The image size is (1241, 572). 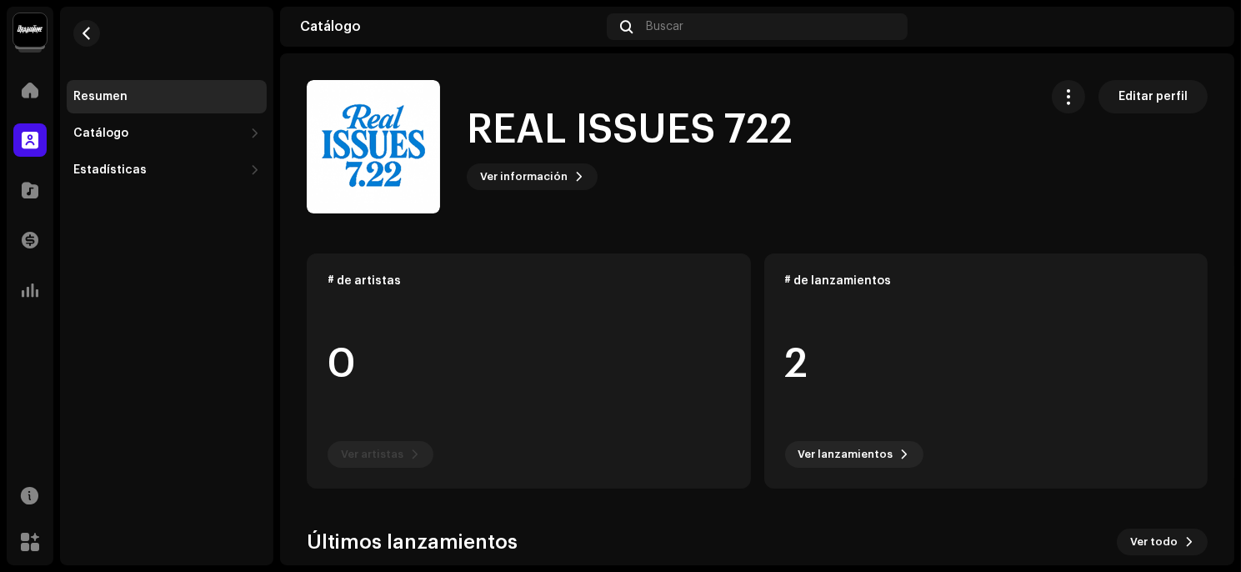 What do you see at coordinates (412, 542) in the screenshot?
I see `h3: Últimos lanzamientos` at bounding box center [412, 542].